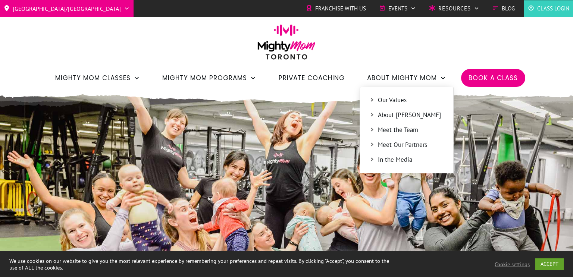 The height and width of the screenshot is (277, 573). What do you see at coordinates (407, 78) in the screenshot?
I see `a: About Mighty Mom` at bounding box center [407, 78].